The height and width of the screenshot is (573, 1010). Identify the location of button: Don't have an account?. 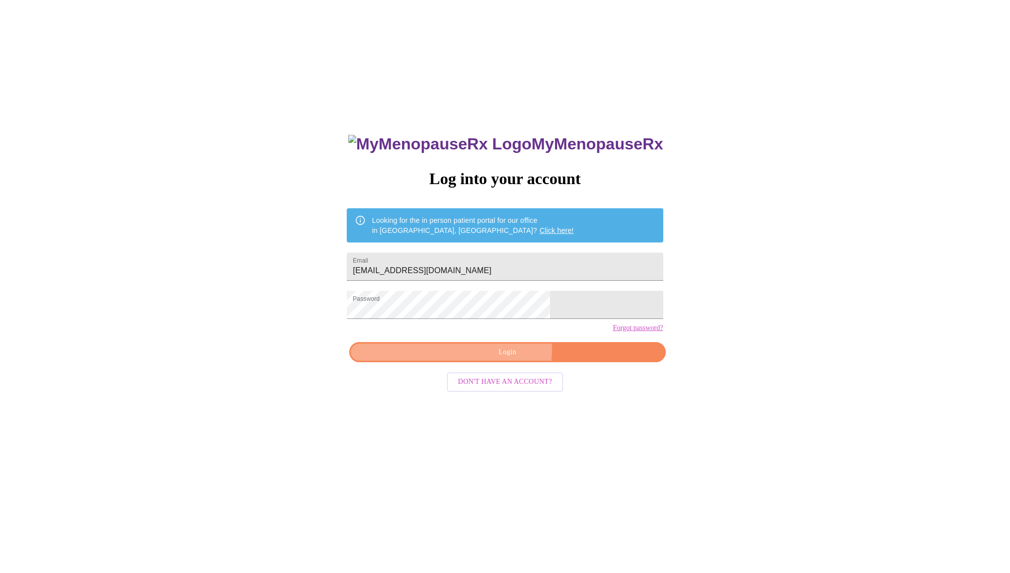
(505, 382).